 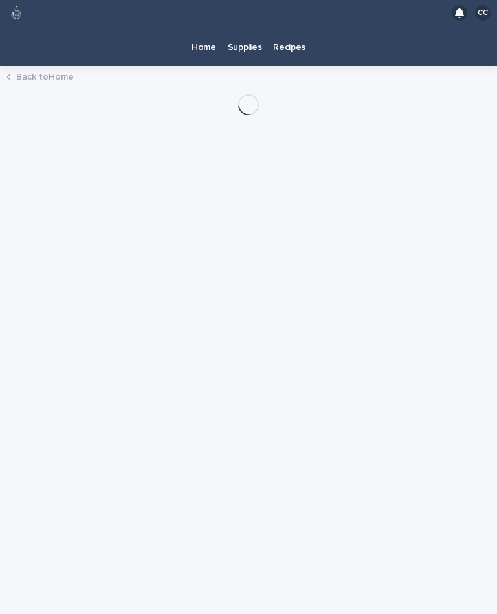 What do you see at coordinates (483, 13) in the screenshot?
I see `div: CC` at bounding box center [483, 13].